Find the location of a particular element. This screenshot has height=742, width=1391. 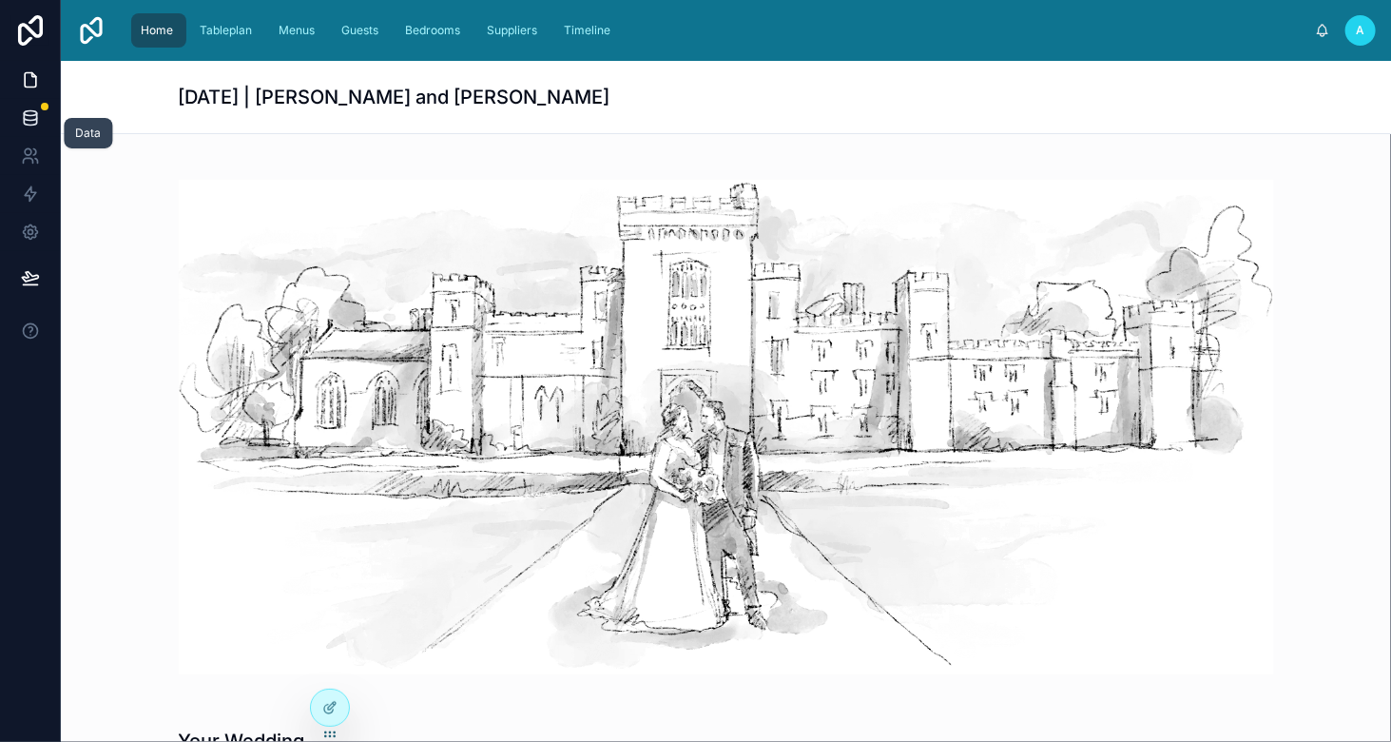

div: Data is located at coordinates (88, 133).